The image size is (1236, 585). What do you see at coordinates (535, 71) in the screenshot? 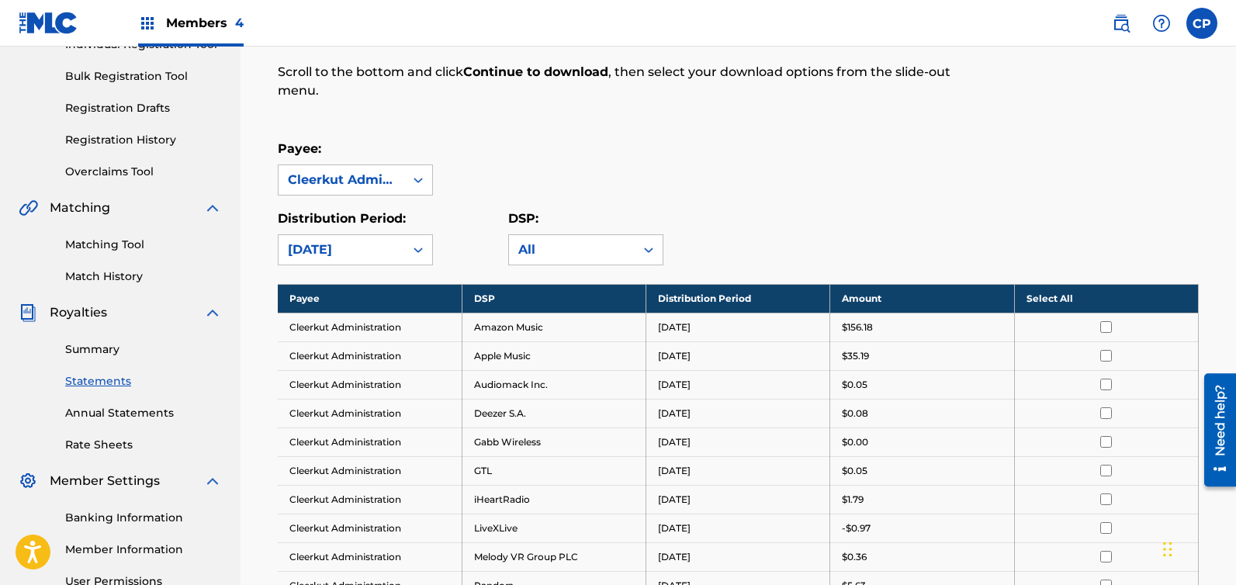
I see `strong: Continue to download` at bounding box center [535, 71].